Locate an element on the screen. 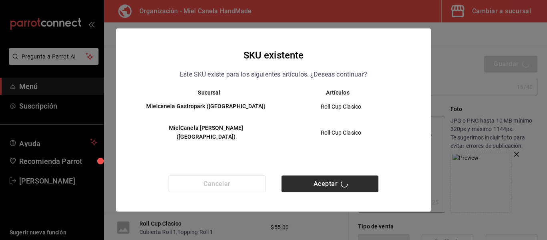  th: Sucursal is located at coordinates (203, 93).